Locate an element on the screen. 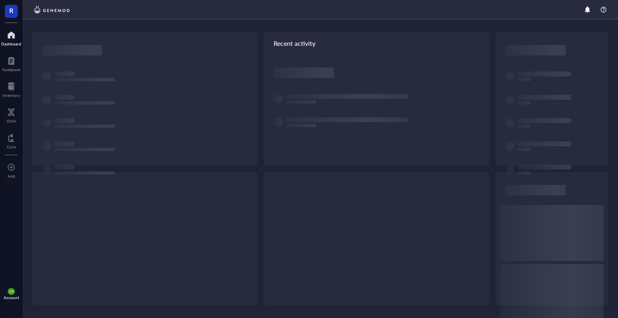  span: R is located at coordinates (11, 10).